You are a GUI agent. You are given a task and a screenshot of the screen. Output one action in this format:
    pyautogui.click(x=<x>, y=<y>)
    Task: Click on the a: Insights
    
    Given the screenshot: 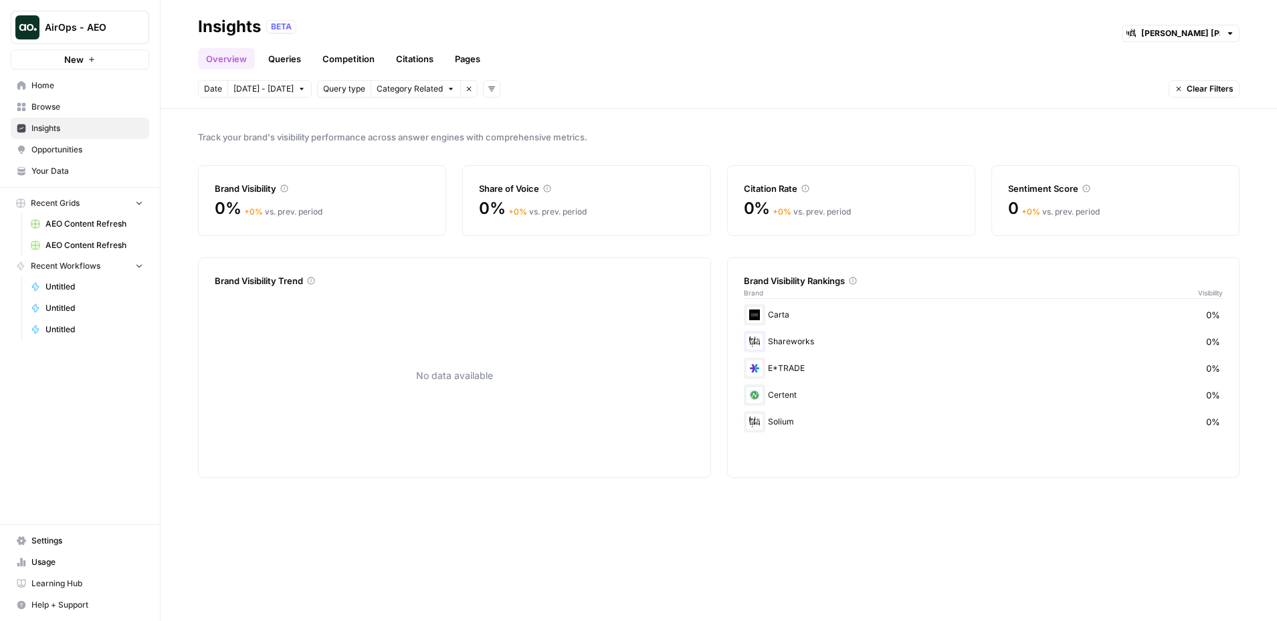 What is the action you would take?
    pyautogui.click(x=80, y=128)
    